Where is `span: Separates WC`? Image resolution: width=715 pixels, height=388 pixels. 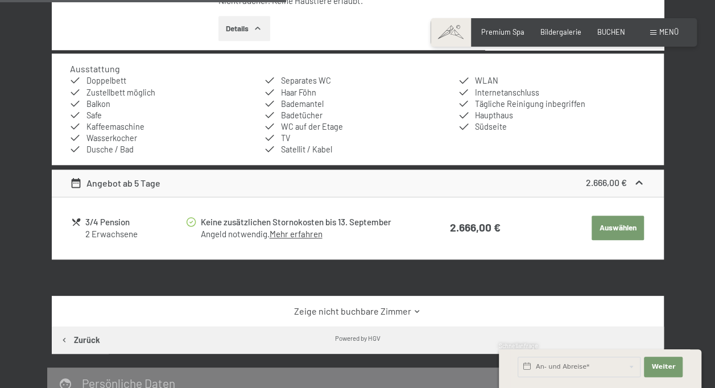 span: Separates WC is located at coordinates (305, 80).